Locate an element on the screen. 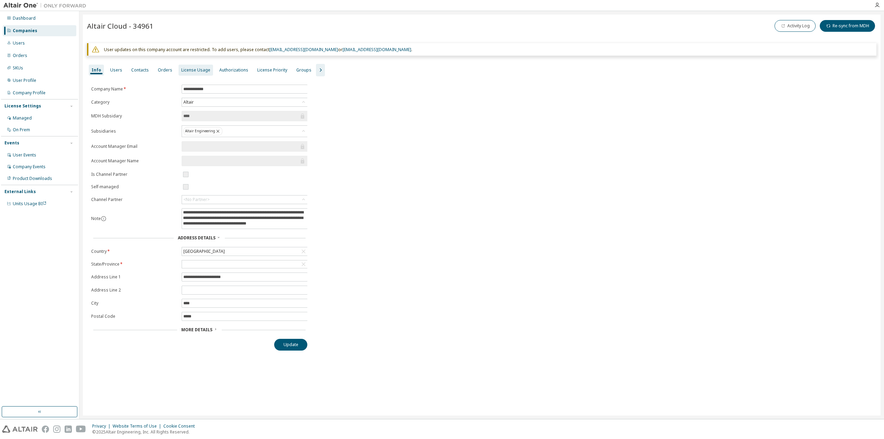 This screenshot has height=439, width=884. div: License Settings is located at coordinates (23, 106).